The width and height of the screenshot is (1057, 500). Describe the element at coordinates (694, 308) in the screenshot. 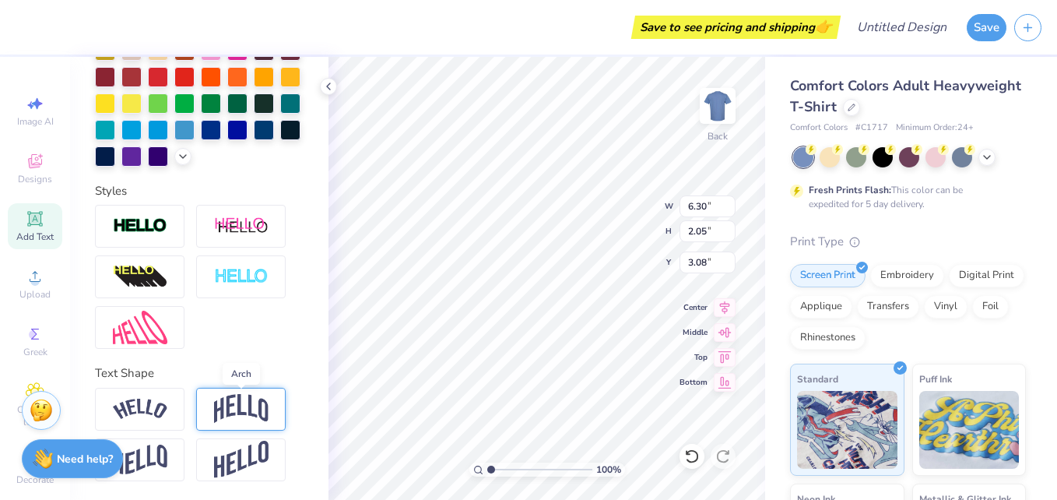

I see `span: Center` at that location.